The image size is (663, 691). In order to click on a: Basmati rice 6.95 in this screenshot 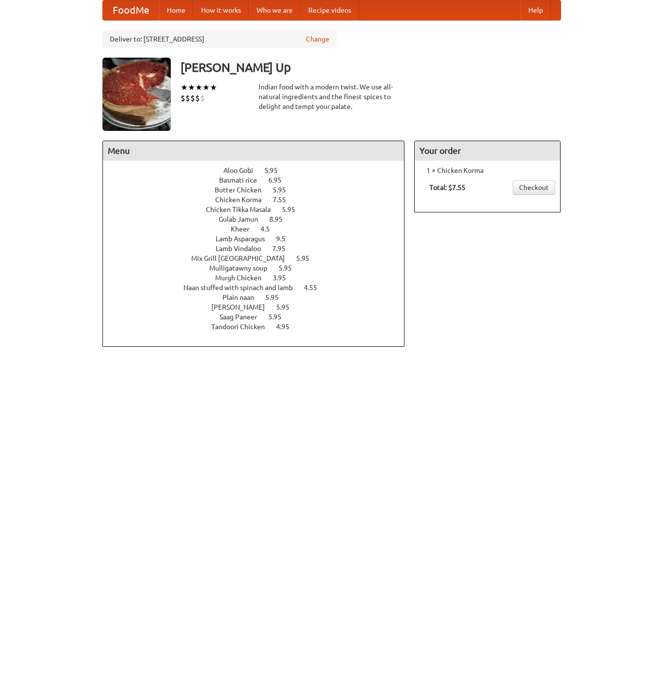, I will do `click(259, 180)`.